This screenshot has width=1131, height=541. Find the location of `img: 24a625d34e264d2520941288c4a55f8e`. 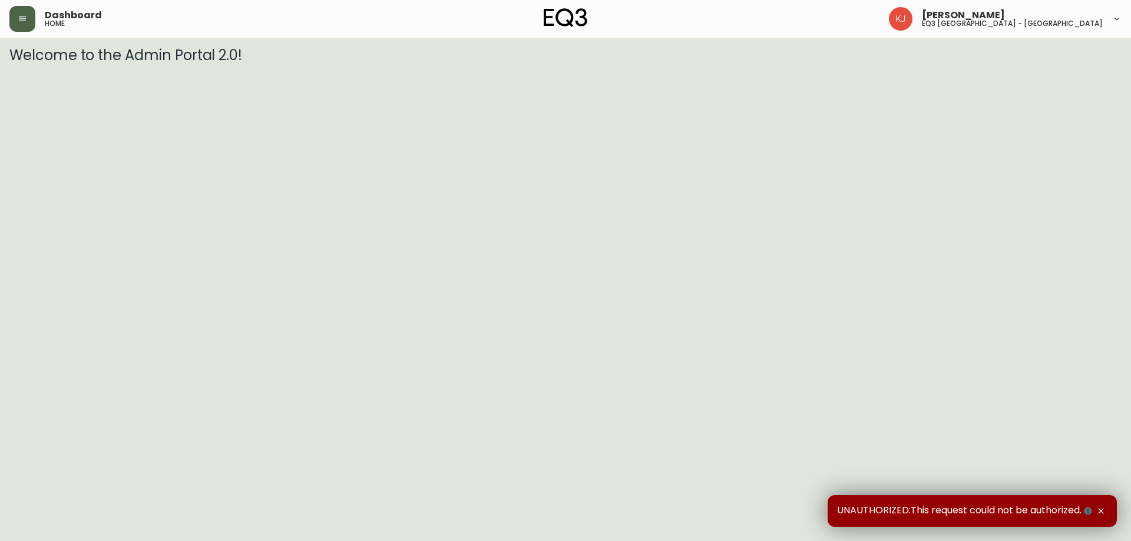

img: 24a625d34e264d2520941288c4a55f8e is located at coordinates (901, 19).